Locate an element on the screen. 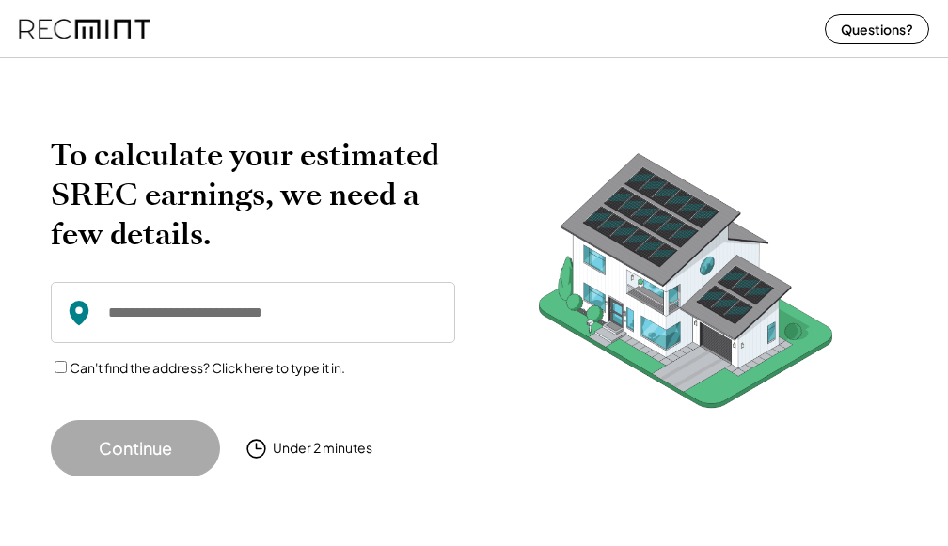 Image resolution: width=948 pixels, height=546 pixels. div: Under 2 minutes is located at coordinates (323, 449).